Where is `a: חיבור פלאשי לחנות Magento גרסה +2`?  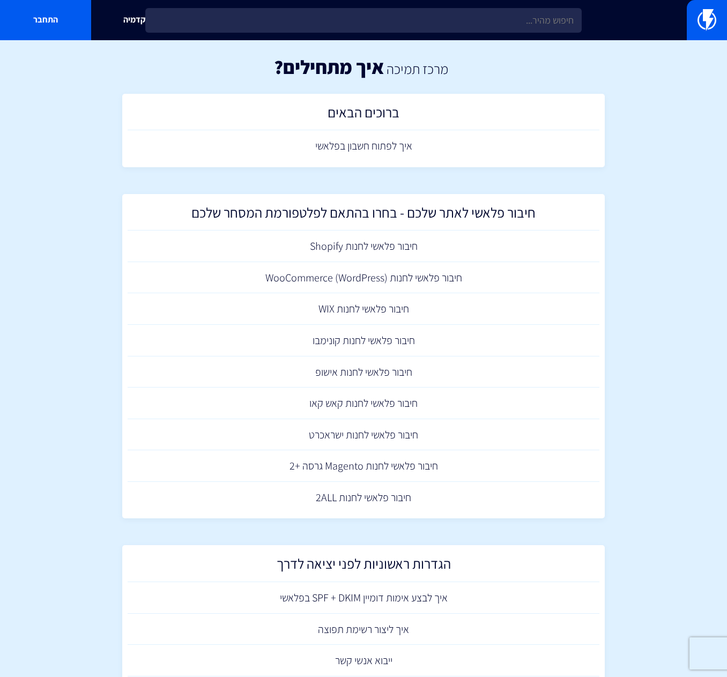
a: חיבור פלאשי לחנות Magento גרסה +2 is located at coordinates (364, 466).